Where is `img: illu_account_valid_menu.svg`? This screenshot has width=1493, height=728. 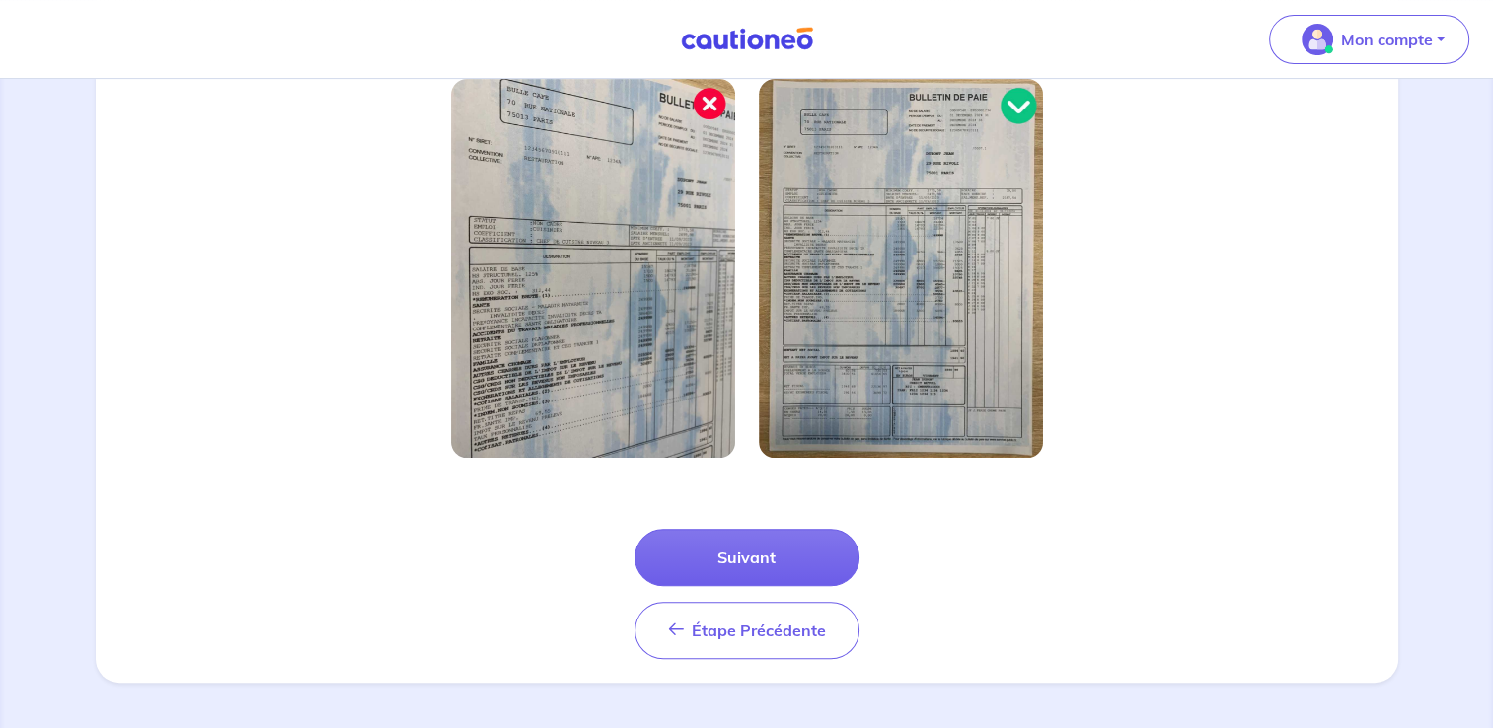
img: illu_account_valid_menu.svg is located at coordinates (1317, 39).